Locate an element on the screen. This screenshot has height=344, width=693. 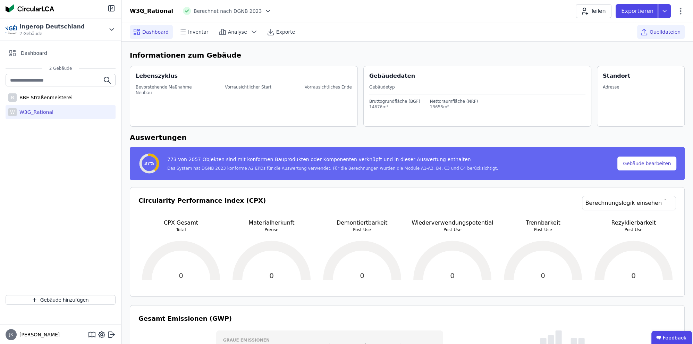
span: Quelldateien is located at coordinates (665, 32).